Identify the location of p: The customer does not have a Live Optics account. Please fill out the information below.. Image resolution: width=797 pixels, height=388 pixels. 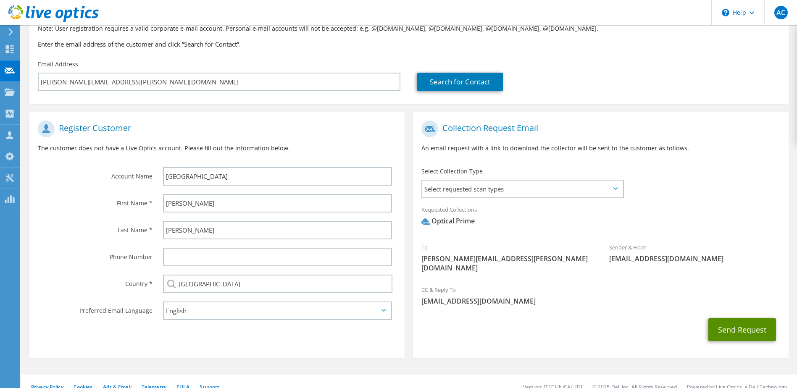
(217, 148).